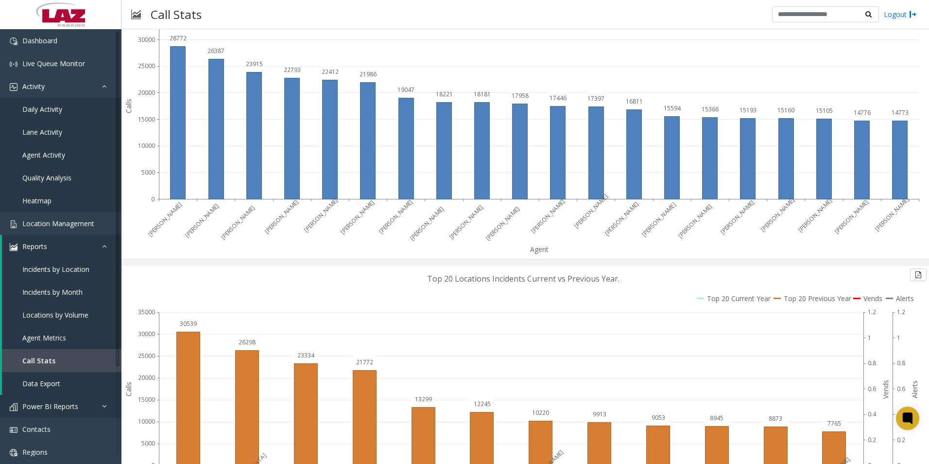 This screenshot has width=929, height=464. What do you see at coordinates (915, 389) in the screenshot?
I see `text: Alerts` at bounding box center [915, 389].